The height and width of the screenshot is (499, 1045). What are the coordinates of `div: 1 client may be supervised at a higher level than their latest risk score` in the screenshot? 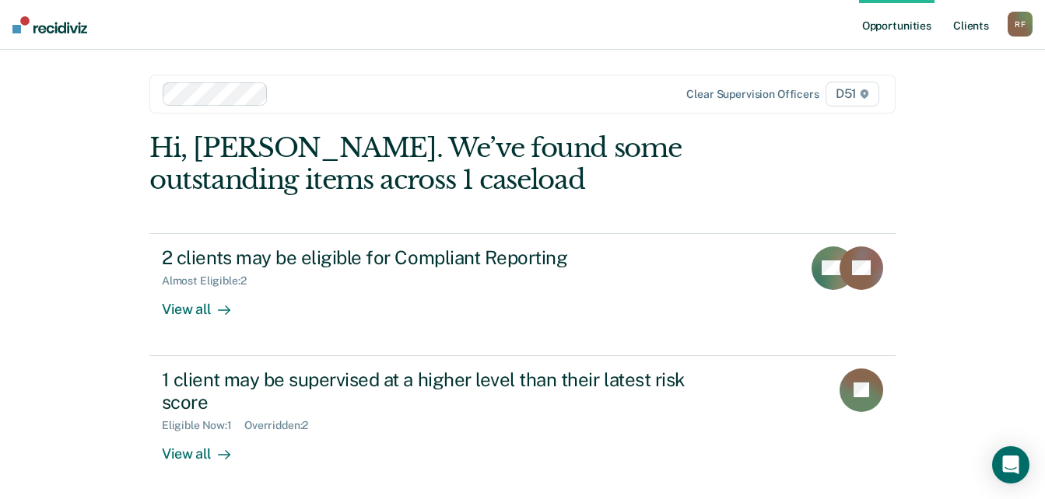 It's located at (435, 391).